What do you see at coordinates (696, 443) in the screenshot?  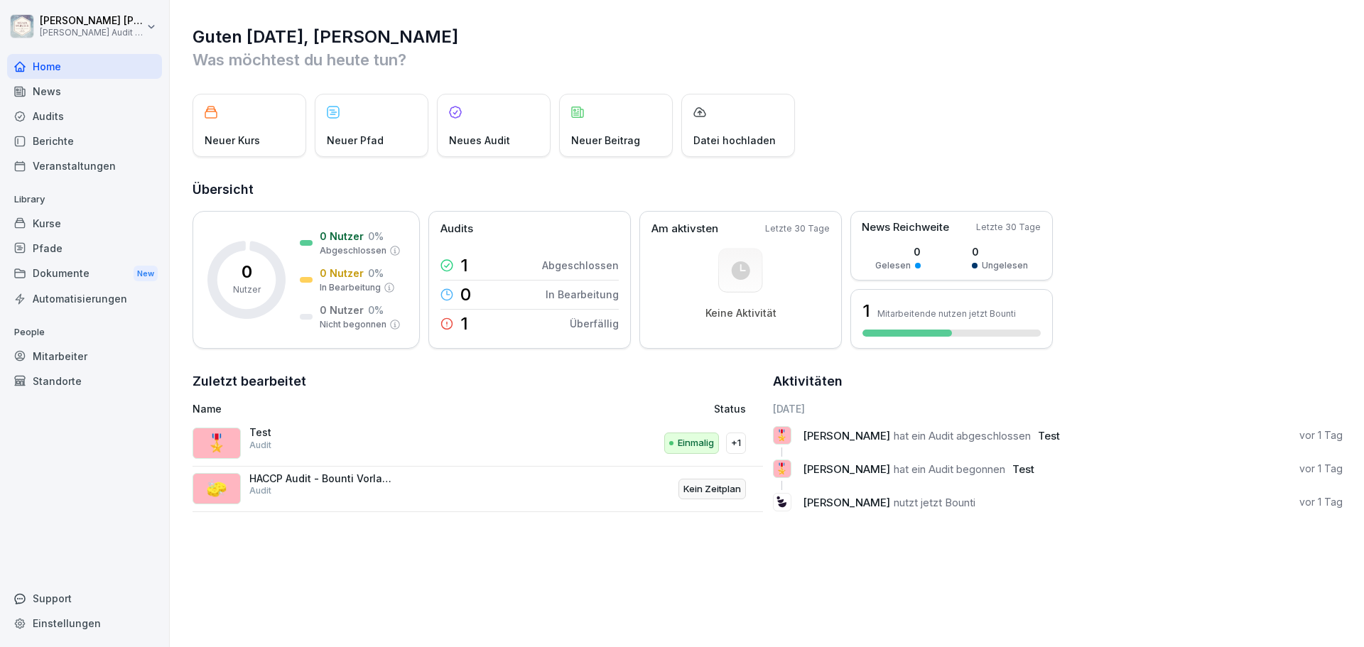 I see `p: Einmalig` at bounding box center [696, 443].